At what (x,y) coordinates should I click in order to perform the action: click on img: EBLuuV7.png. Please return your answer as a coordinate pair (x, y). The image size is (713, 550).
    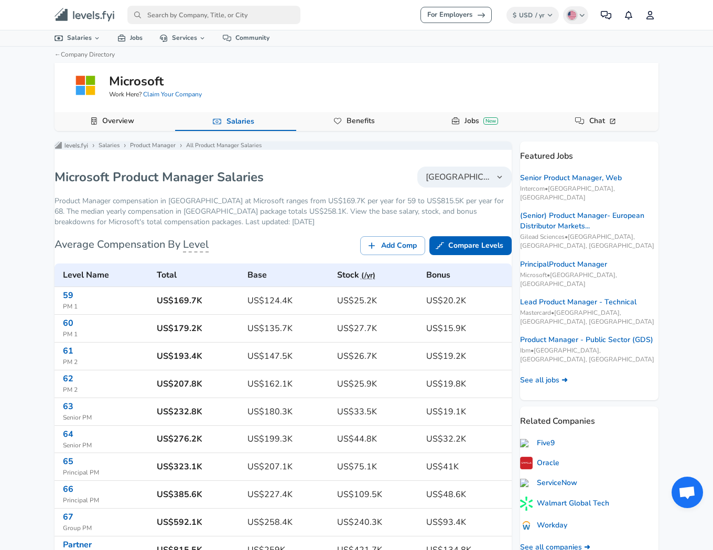
    Looking at the image, I should click on (526, 526).